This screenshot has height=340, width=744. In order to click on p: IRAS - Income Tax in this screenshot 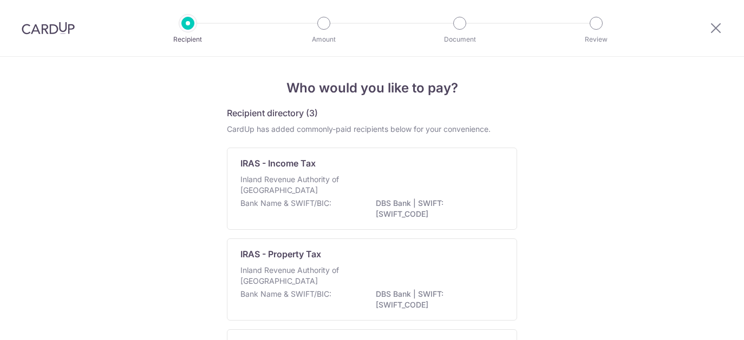, I will do `click(278, 163)`.